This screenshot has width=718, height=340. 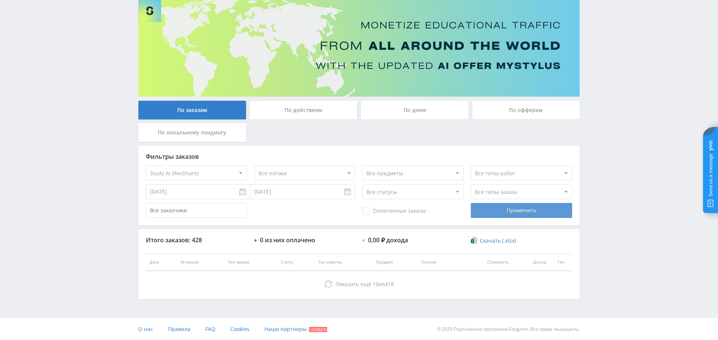 I want to click on th: Доход, so click(x=531, y=262).